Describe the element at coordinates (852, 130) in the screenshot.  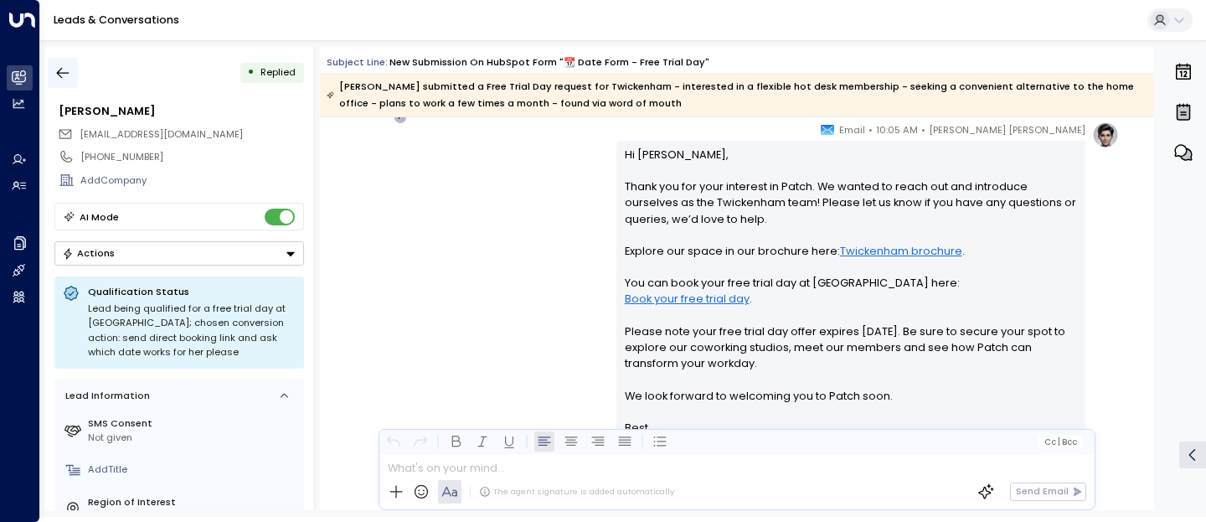
I see `span: Email` at that location.